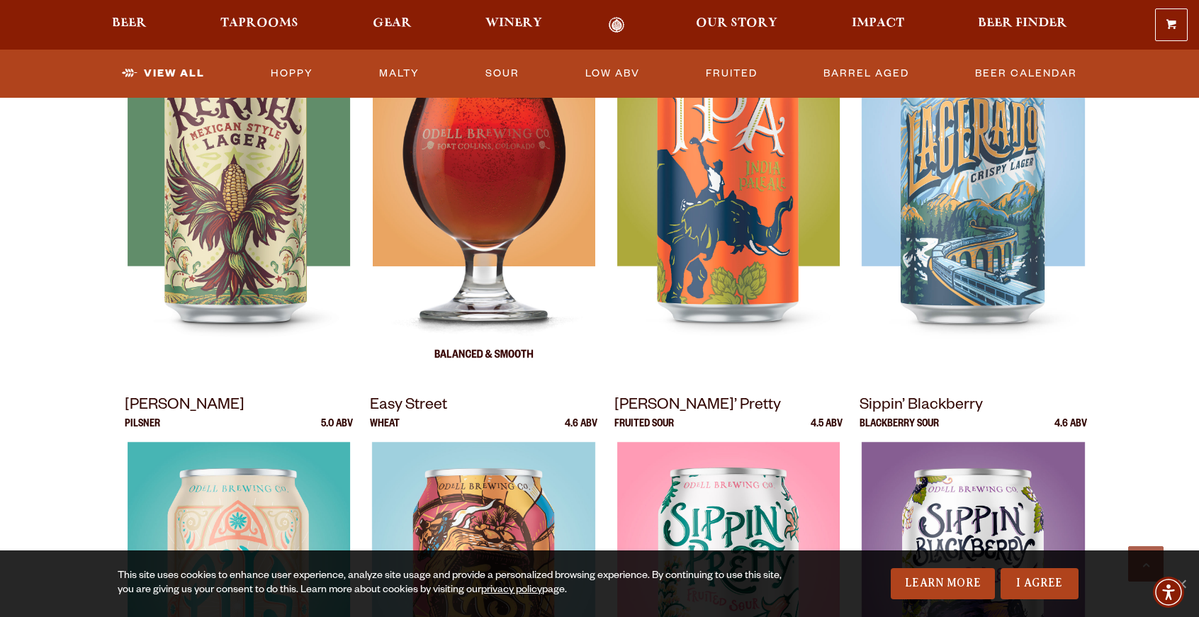 Image resolution: width=1199 pixels, height=617 pixels. What do you see at coordinates (399, 74) in the screenshot?
I see `a: Malty` at bounding box center [399, 74].